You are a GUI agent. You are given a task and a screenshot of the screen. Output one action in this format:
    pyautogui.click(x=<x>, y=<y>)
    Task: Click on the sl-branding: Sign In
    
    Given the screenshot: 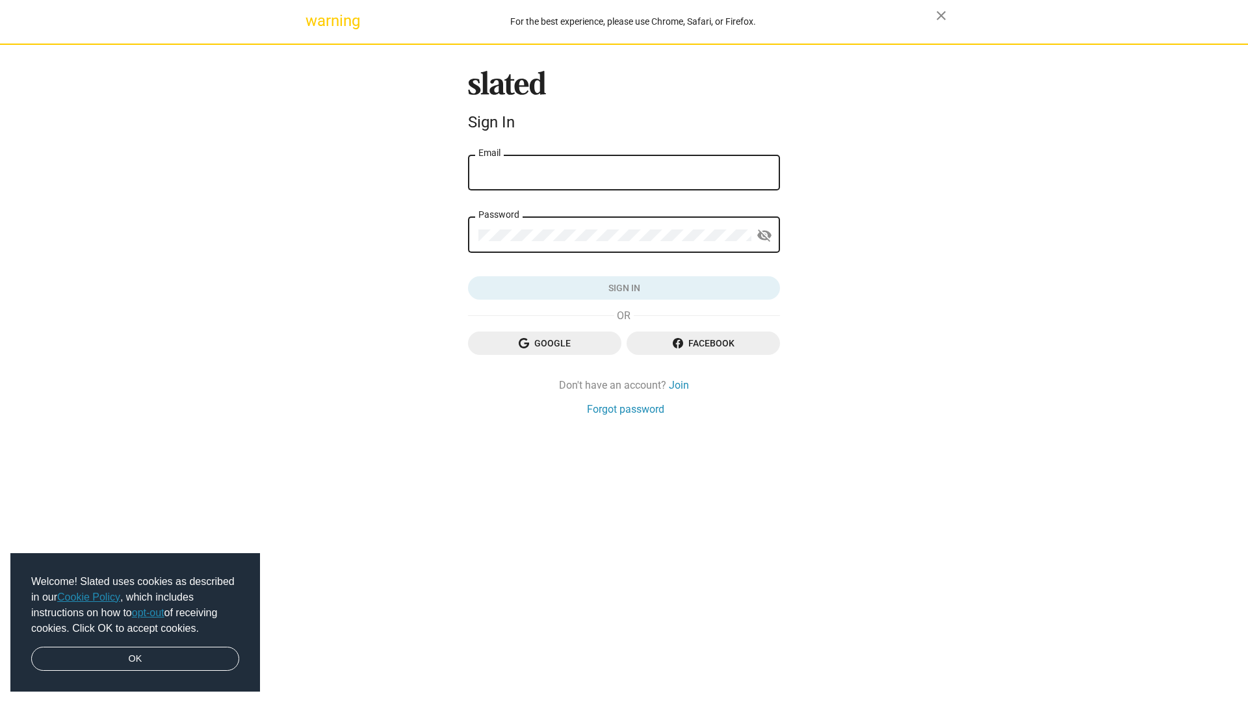 What is the action you would take?
    pyautogui.click(x=624, y=104)
    